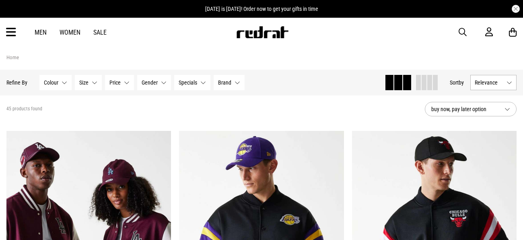 This screenshot has width=523, height=240. Describe the element at coordinates (115, 82) in the screenshot. I see `span: Price` at that location.